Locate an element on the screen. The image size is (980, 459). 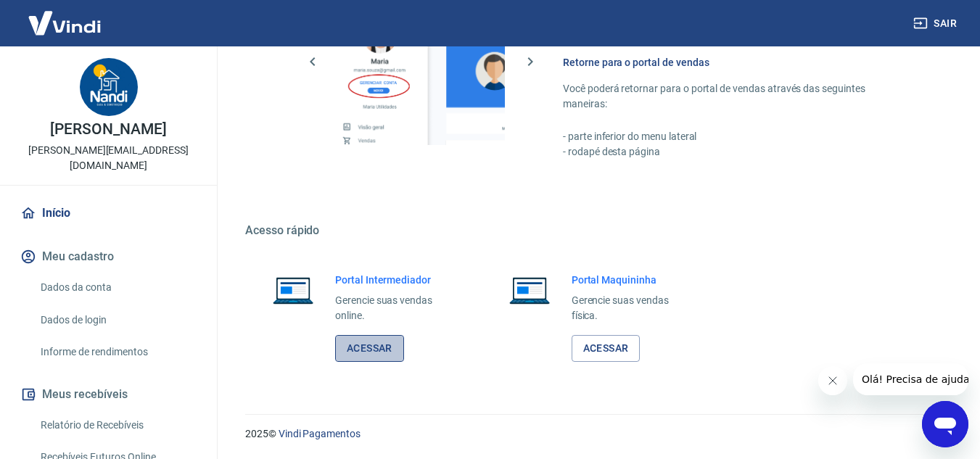
a: Dados de login is located at coordinates (117, 320).